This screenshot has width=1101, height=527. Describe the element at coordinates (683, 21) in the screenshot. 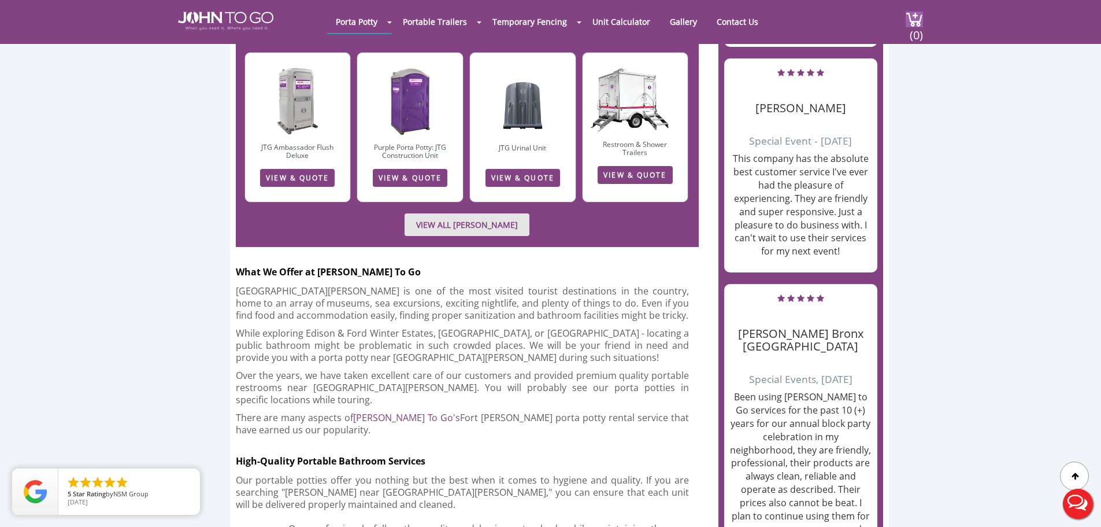

I see `a: Gallery` at that location.